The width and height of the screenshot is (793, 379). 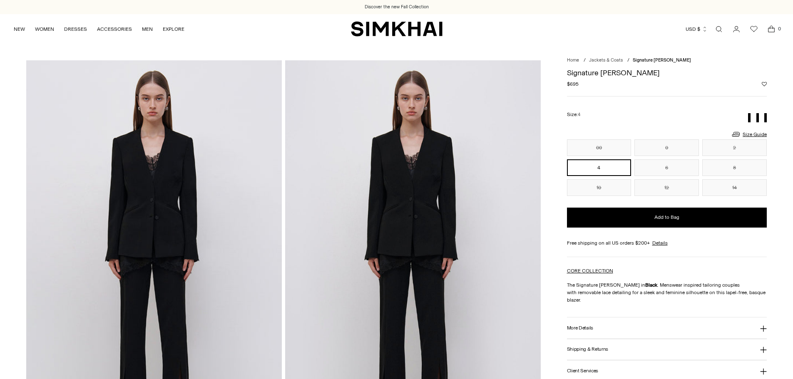 I want to click on label: Size:, so click(x=573, y=114).